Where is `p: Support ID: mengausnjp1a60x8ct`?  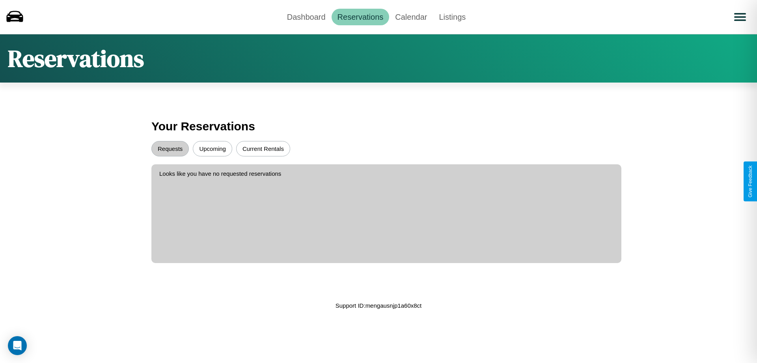 p: Support ID: mengausnjp1a60x8ct is located at coordinates (379, 305).